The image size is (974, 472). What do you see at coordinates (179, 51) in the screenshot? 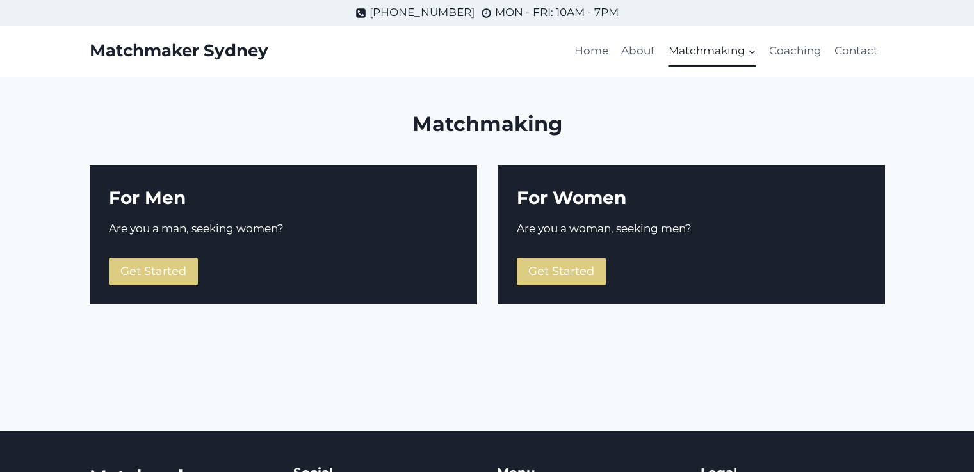
I see `p: Matchmaker Sydney` at bounding box center [179, 51].